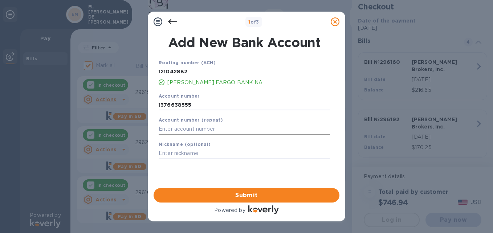 The height and width of the screenshot is (233, 493). I want to click on h1: Add New Bank Account, so click(244, 42).